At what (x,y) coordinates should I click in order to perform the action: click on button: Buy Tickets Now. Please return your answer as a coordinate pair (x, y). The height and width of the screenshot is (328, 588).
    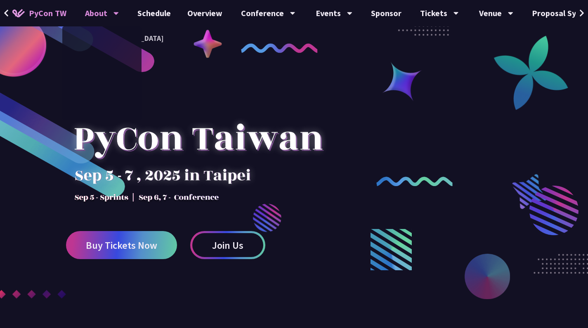
    Looking at the image, I should click on (121, 245).